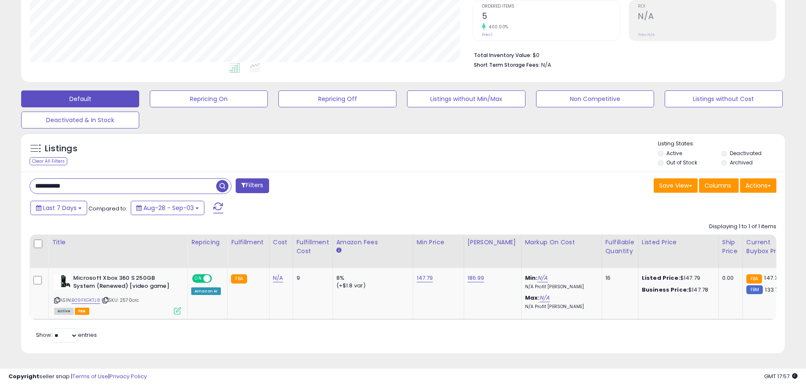  What do you see at coordinates (86, 300) in the screenshot?
I see `a: B09FKGKTJ8` at bounding box center [86, 300].